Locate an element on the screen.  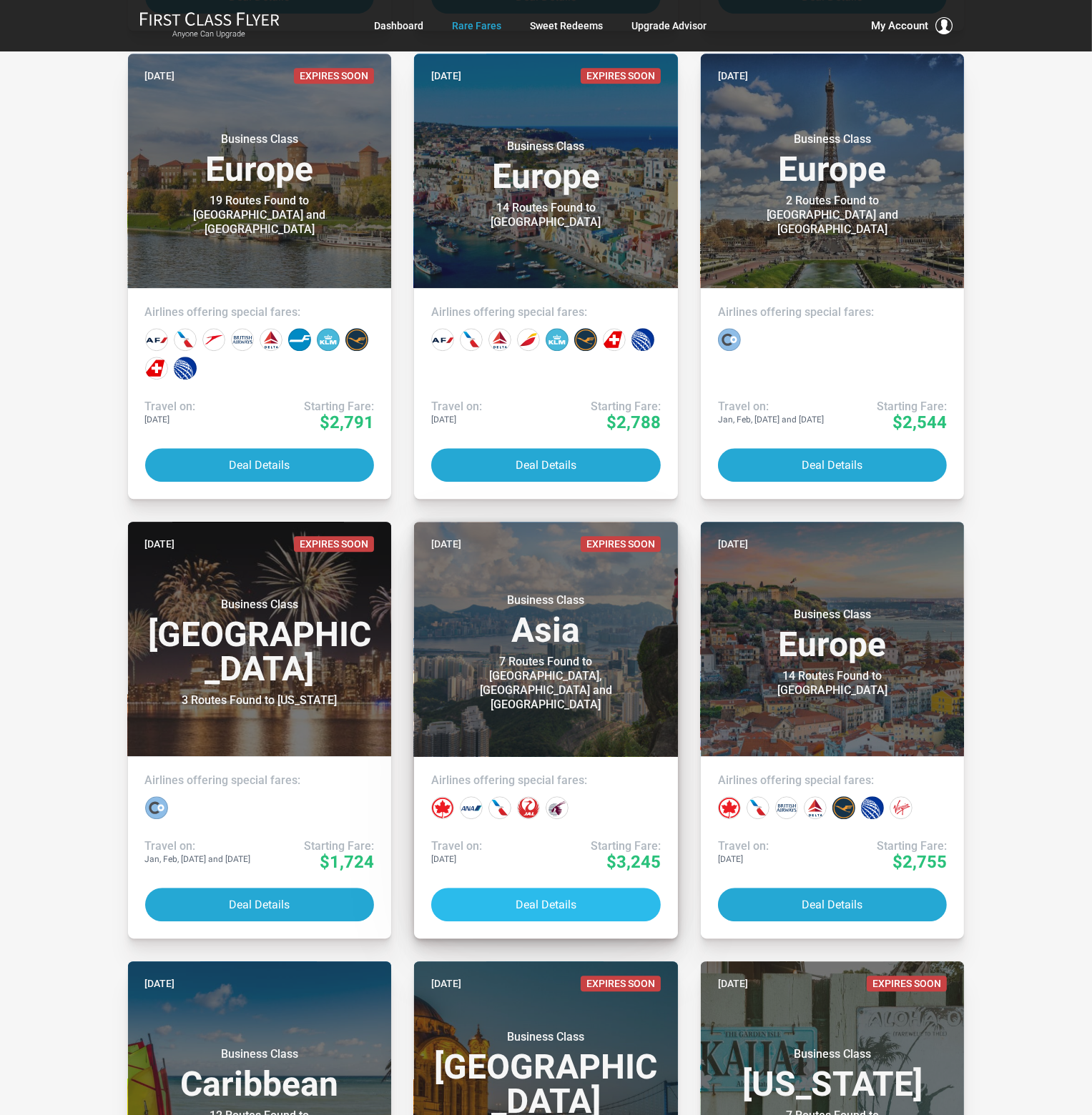
a: Rare Fares is located at coordinates (477, 26).